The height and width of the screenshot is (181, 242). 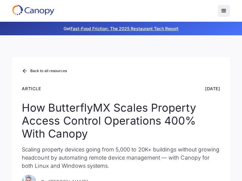 What do you see at coordinates (31, 88) in the screenshot?
I see `div: Article` at bounding box center [31, 88].